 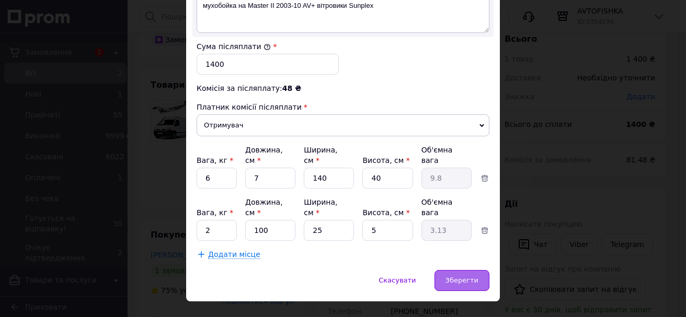 I want to click on span: Зберегти, so click(x=462, y=280).